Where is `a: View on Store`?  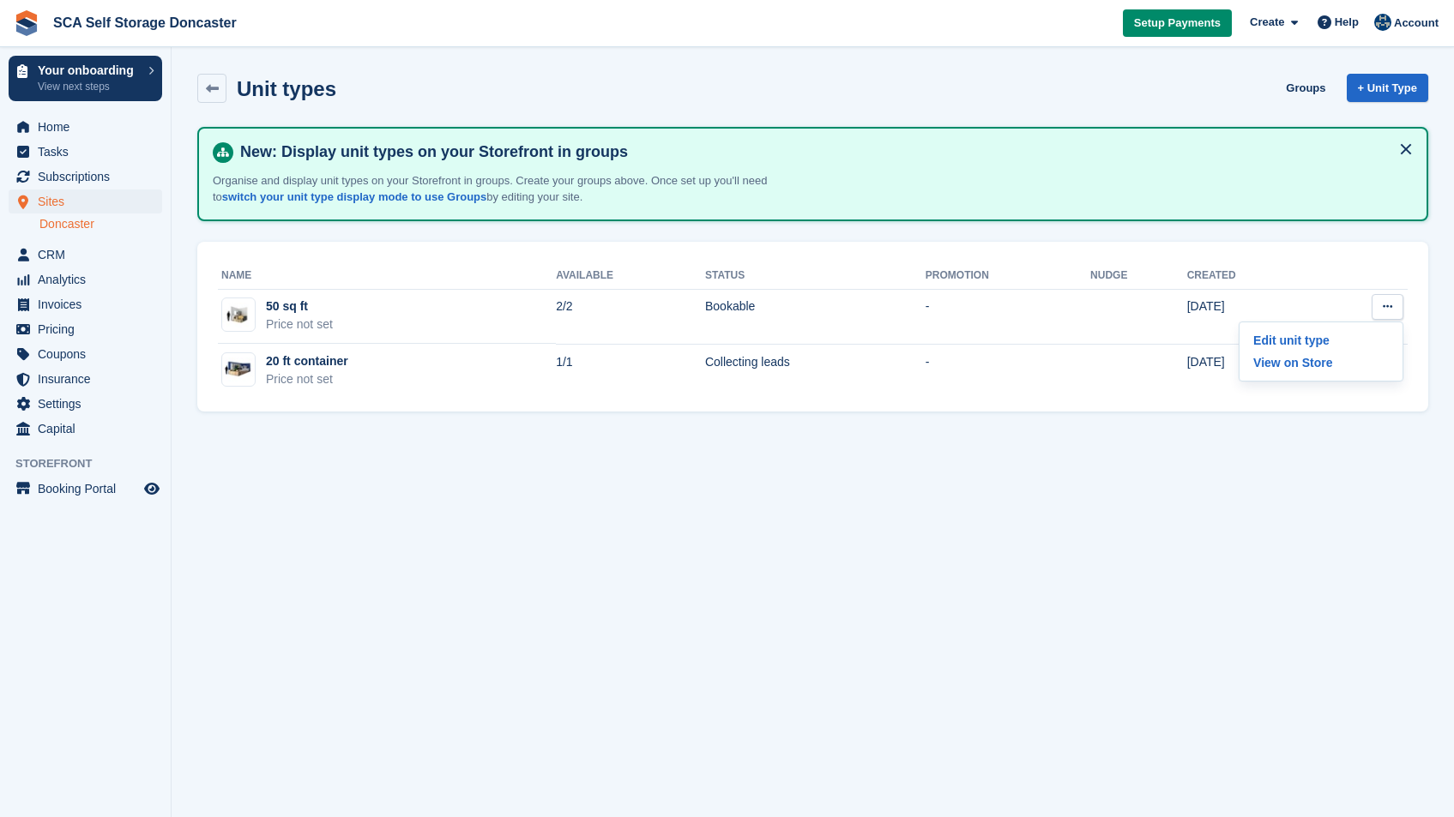
a: View on Store is located at coordinates (1321, 363).